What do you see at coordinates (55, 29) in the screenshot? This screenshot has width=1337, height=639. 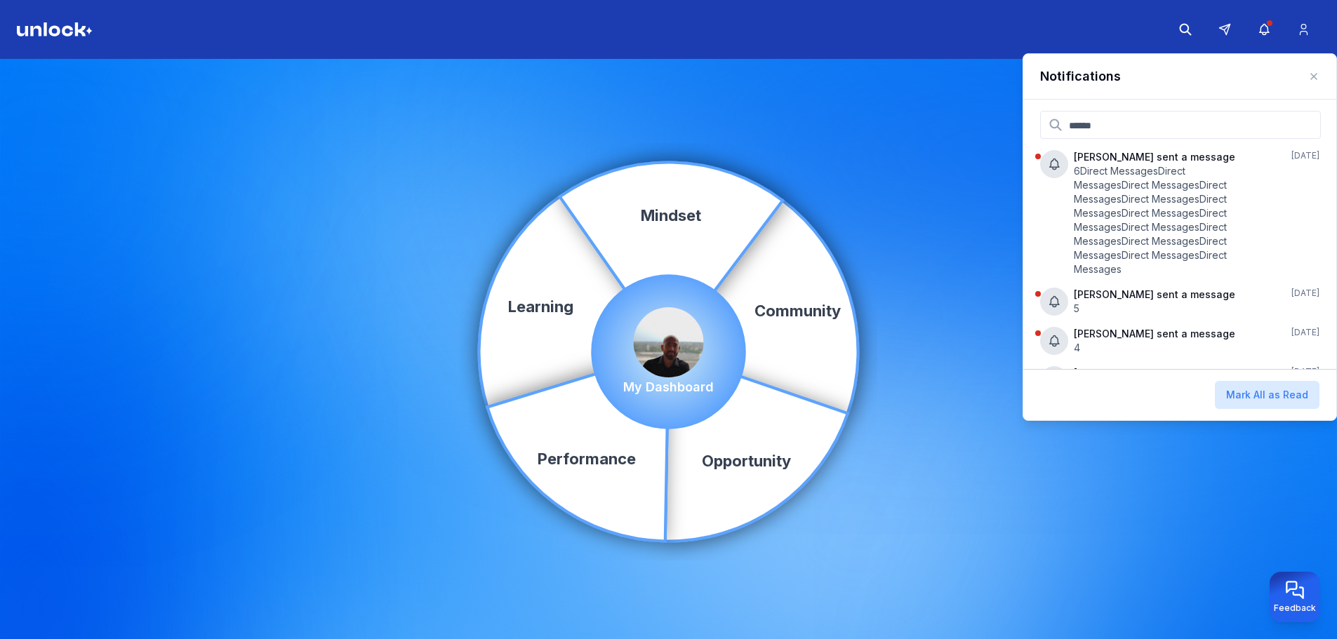 I see `img: Logo` at bounding box center [55, 29].